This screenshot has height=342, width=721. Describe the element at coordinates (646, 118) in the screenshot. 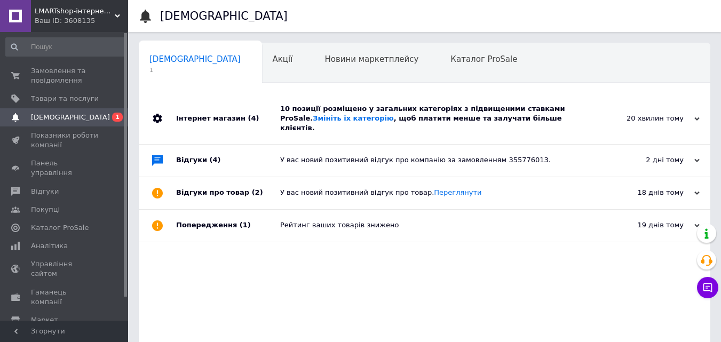

I see `div: 20 хвилин тому` at that location.